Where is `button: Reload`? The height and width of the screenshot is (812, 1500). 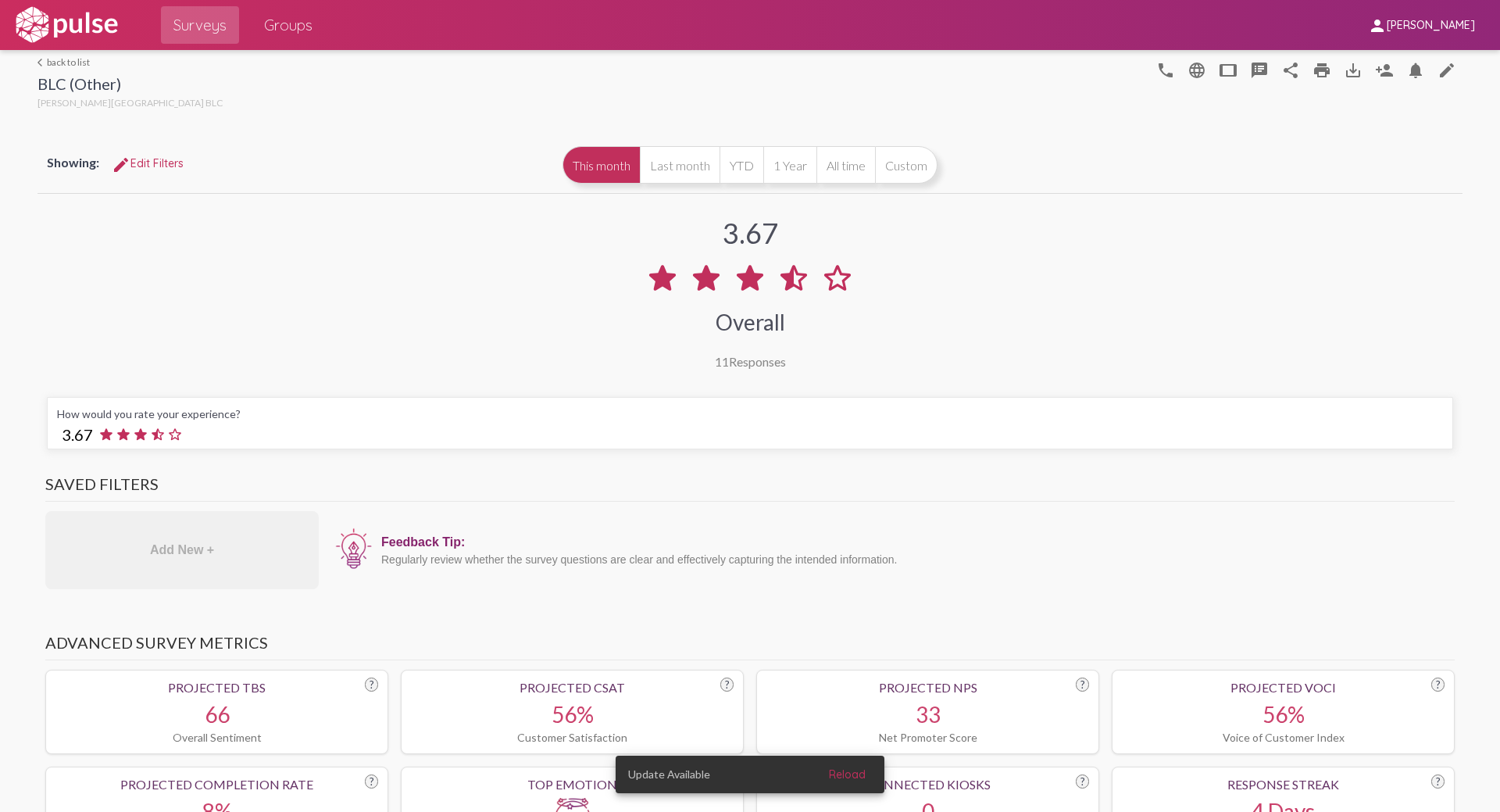 button: Reload is located at coordinates (847, 774).